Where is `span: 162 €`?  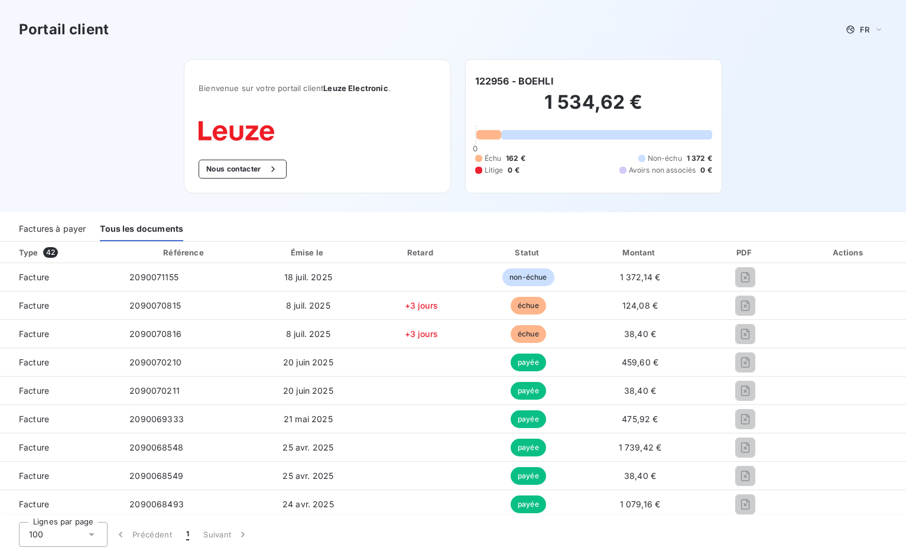
span: 162 € is located at coordinates (515, 158).